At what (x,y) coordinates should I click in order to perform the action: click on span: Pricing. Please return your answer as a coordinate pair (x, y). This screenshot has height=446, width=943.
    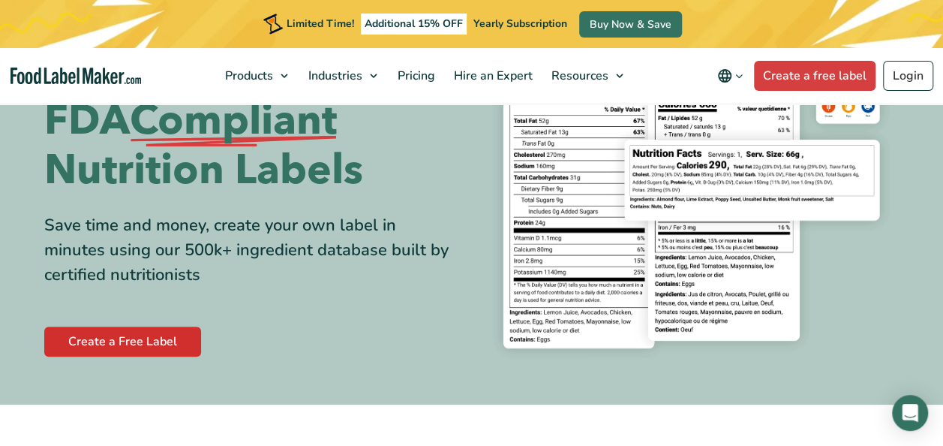
    Looking at the image, I should click on (415, 76).